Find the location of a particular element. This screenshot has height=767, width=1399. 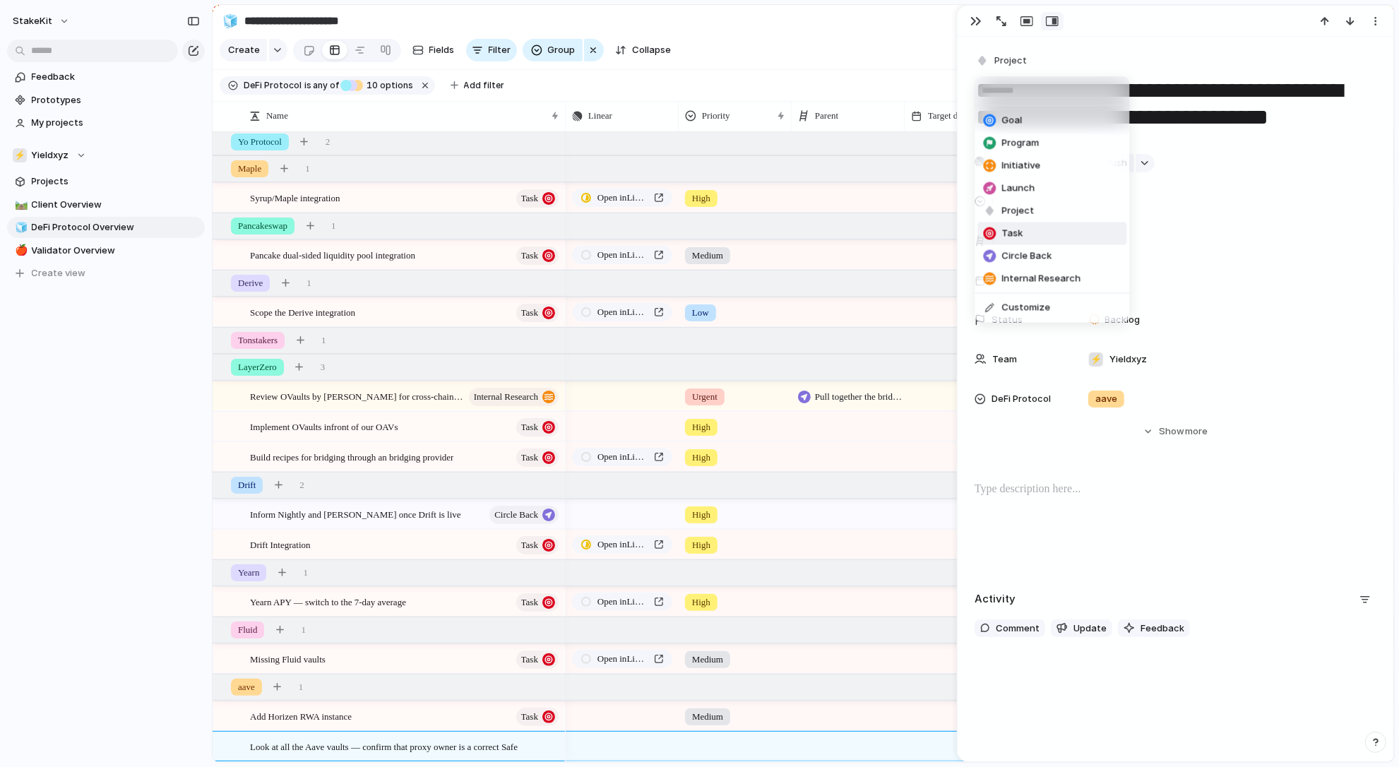

span: Internal Research is located at coordinates (1042, 279).